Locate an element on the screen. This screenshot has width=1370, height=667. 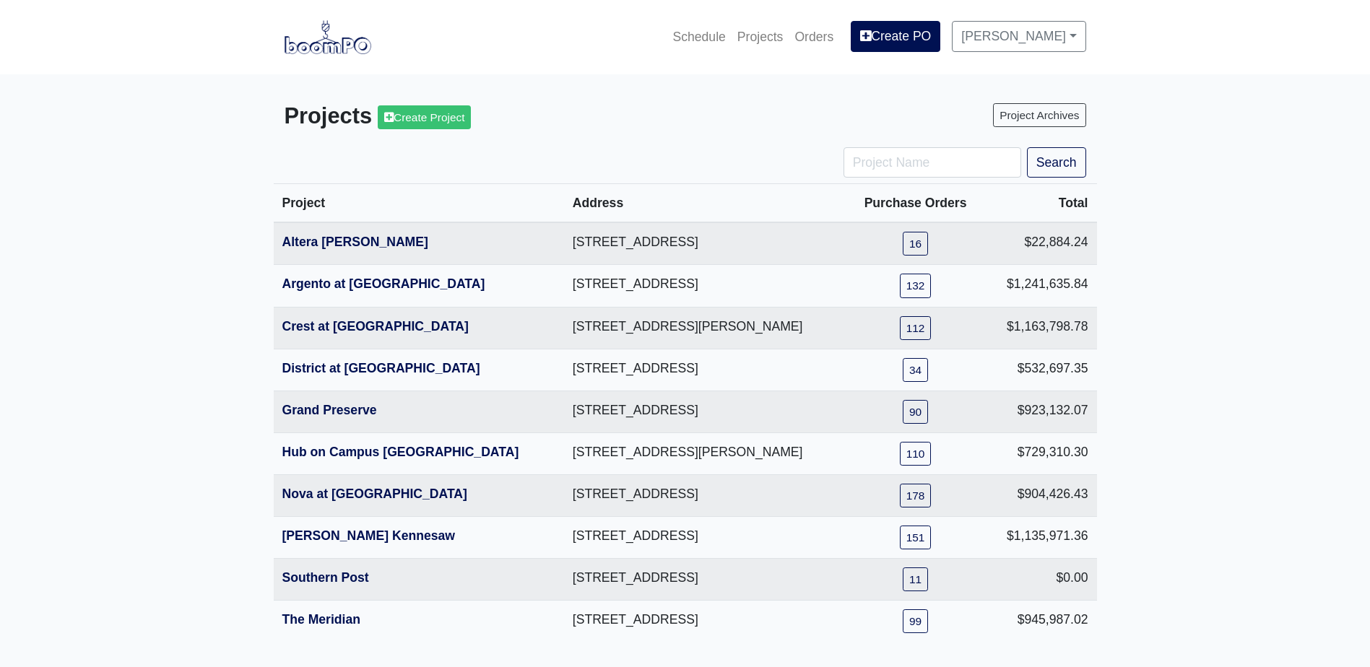
a: Create PO is located at coordinates (896, 36).